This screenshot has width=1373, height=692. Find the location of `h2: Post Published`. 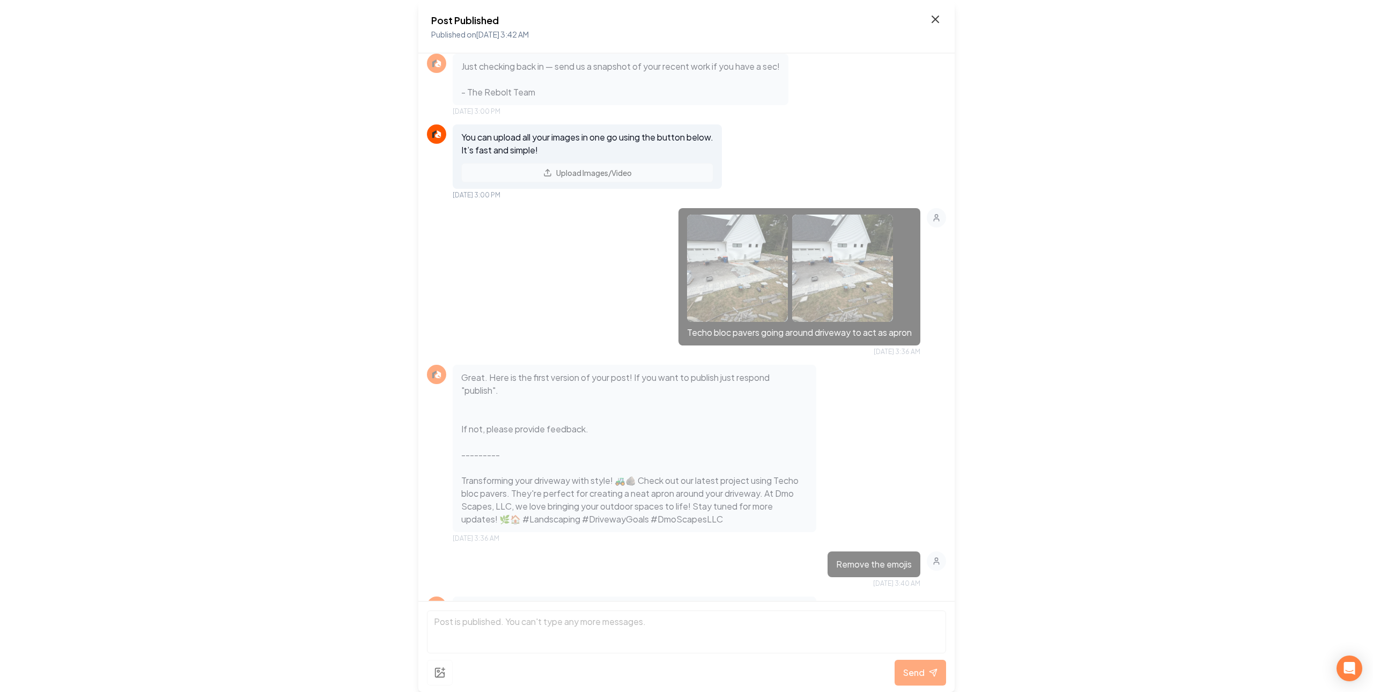

h2: Post Published is located at coordinates (480, 20).